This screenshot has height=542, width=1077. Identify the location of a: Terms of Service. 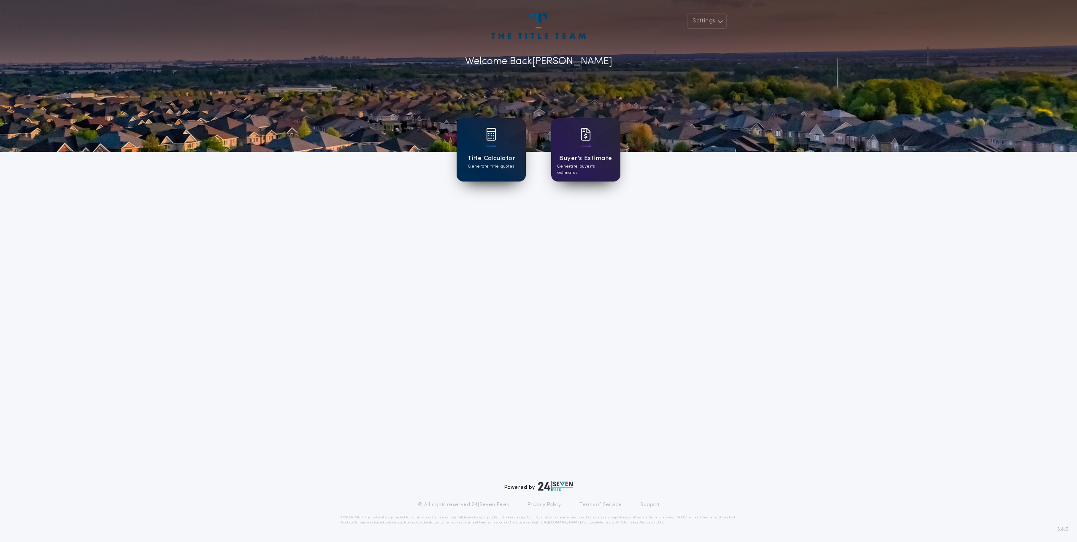
(600, 505).